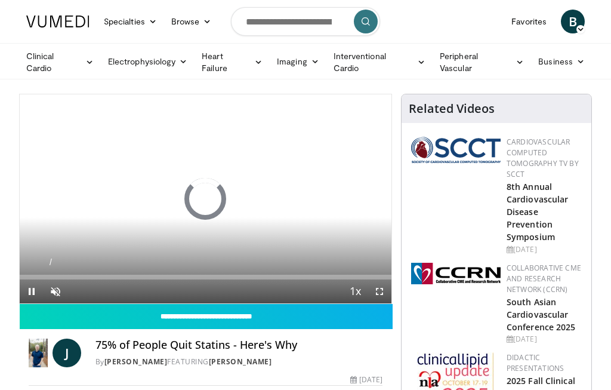  Describe the element at coordinates (456, 273) in the screenshot. I see `img: a04ee3ba-8487-4636-b0fb-5e8d268f3737.png.150x105_q85_autocrop_double_scale_upscale_version-0.2.png` at that location.